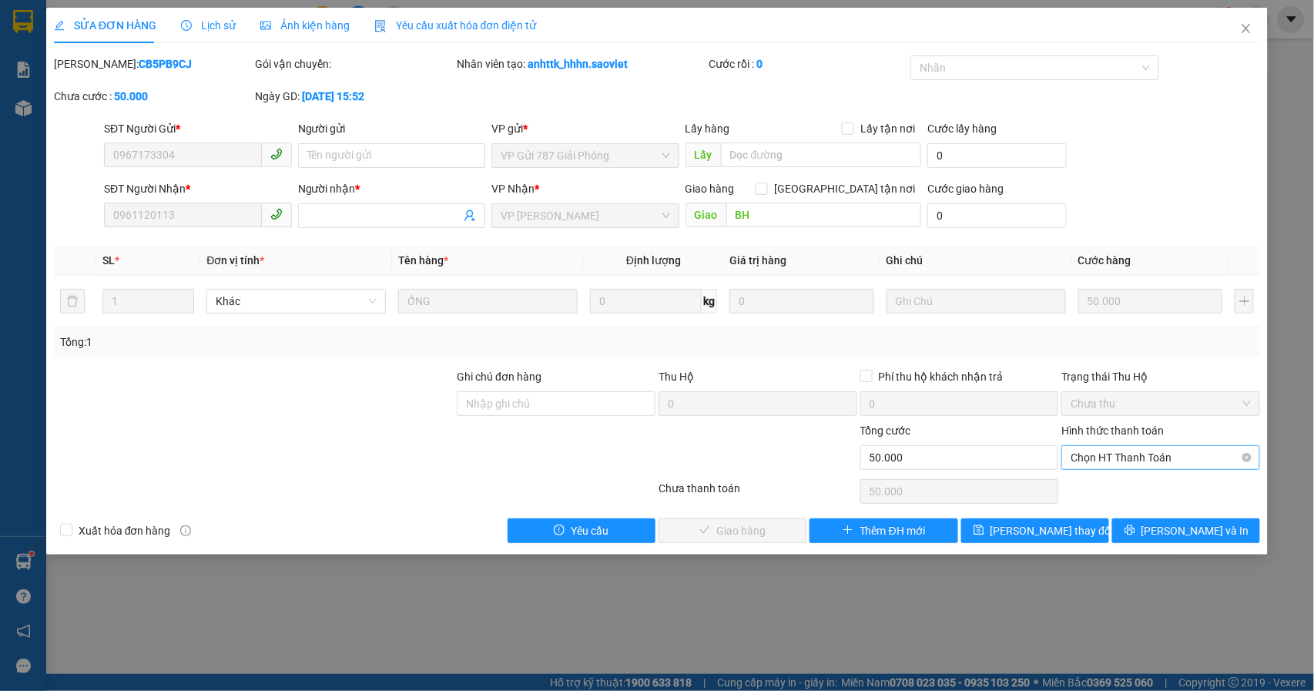 Image resolution: width=1314 pixels, height=691 pixels. What do you see at coordinates (586, 156) in the screenshot?
I see `span: VP Gửi 787 Giải Phóng` at bounding box center [586, 156].